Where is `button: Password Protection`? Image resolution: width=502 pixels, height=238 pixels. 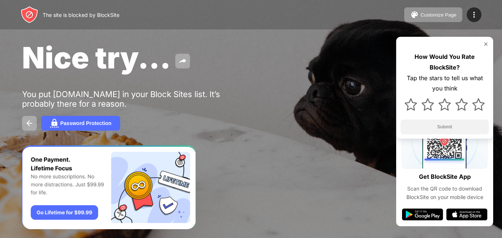 button: Password Protection is located at coordinates (80, 123).